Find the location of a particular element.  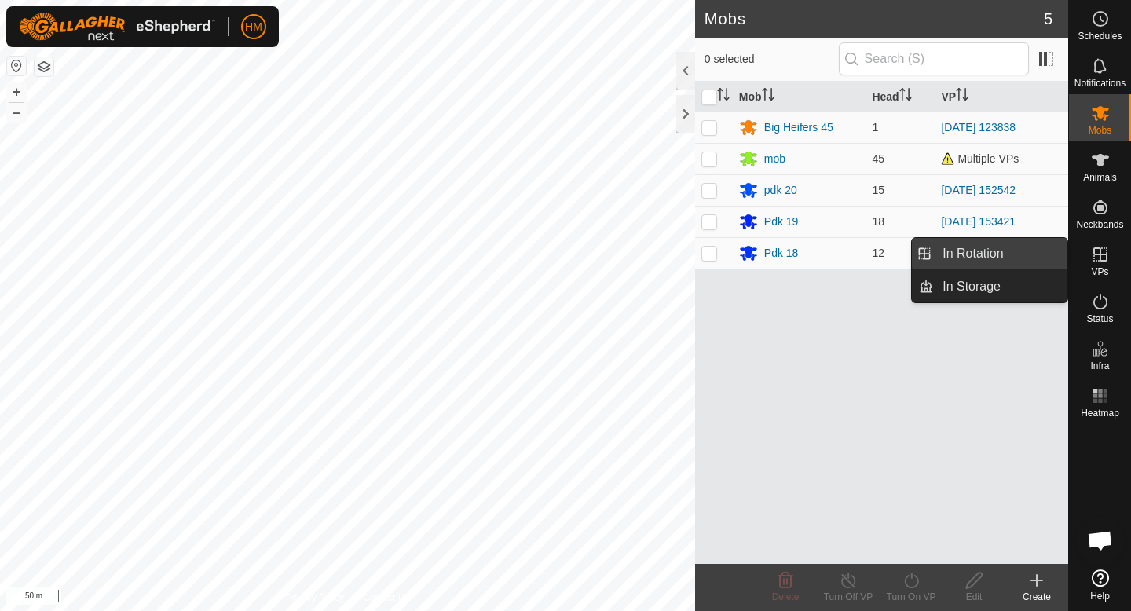

span: HM is located at coordinates (254, 27).